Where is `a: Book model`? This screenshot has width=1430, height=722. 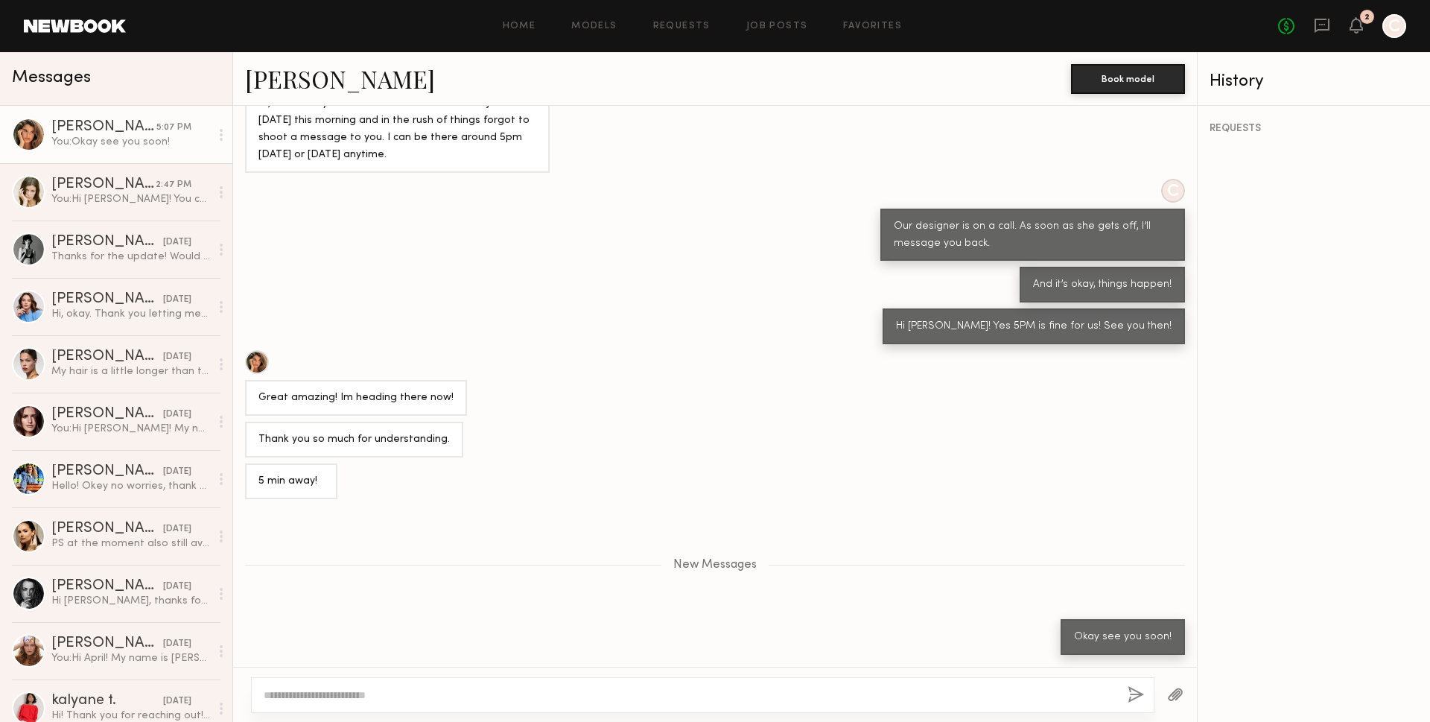
a: Book model is located at coordinates (1127, 77).